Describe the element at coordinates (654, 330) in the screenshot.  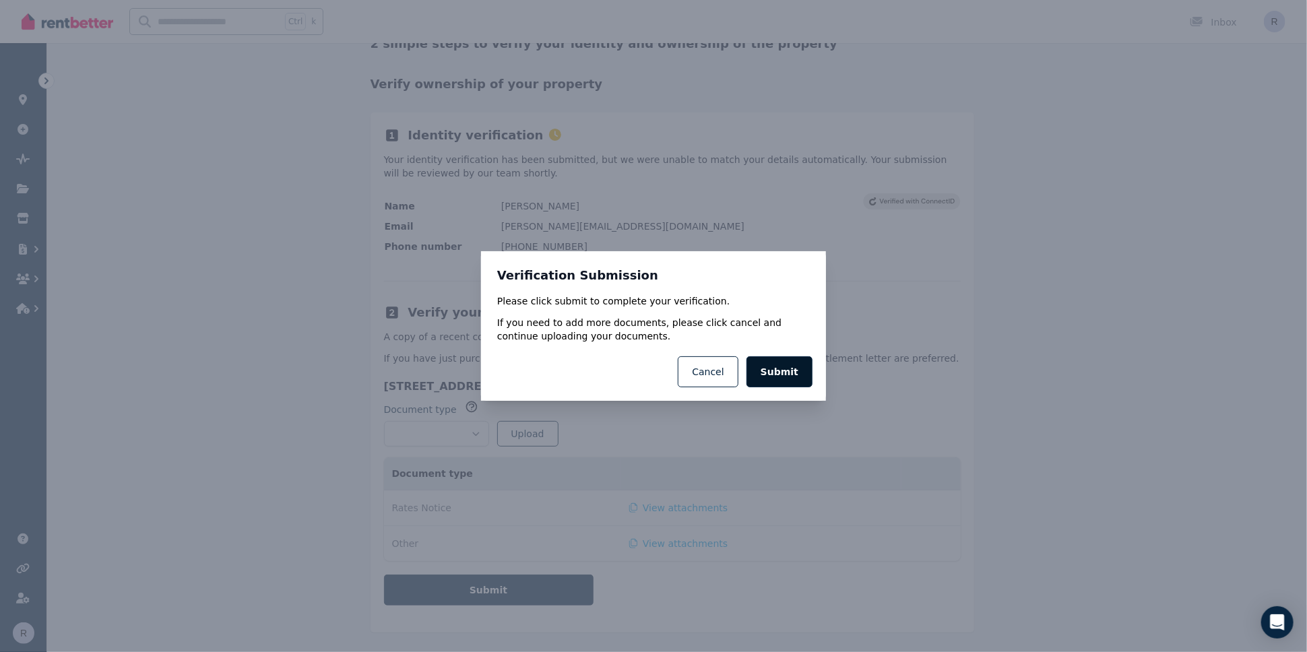
I see `p: If you need to add more documents, please click cancel and continue uploading your documents.` at that location.